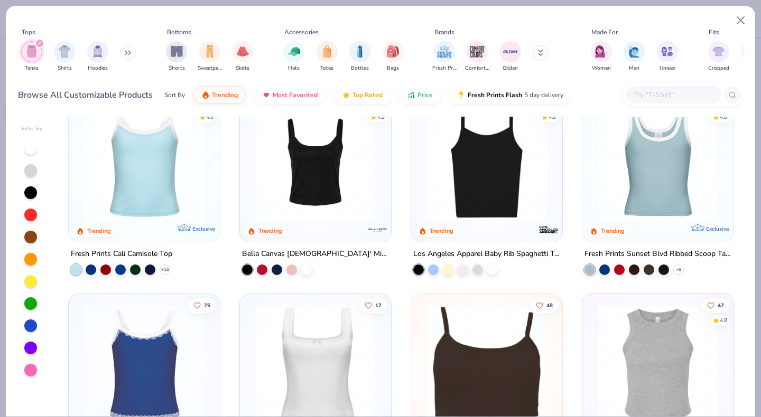 The height and width of the screenshot is (417, 761). What do you see at coordinates (601, 57) in the screenshot?
I see `div: filter for Women` at bounding box center [601, 57].